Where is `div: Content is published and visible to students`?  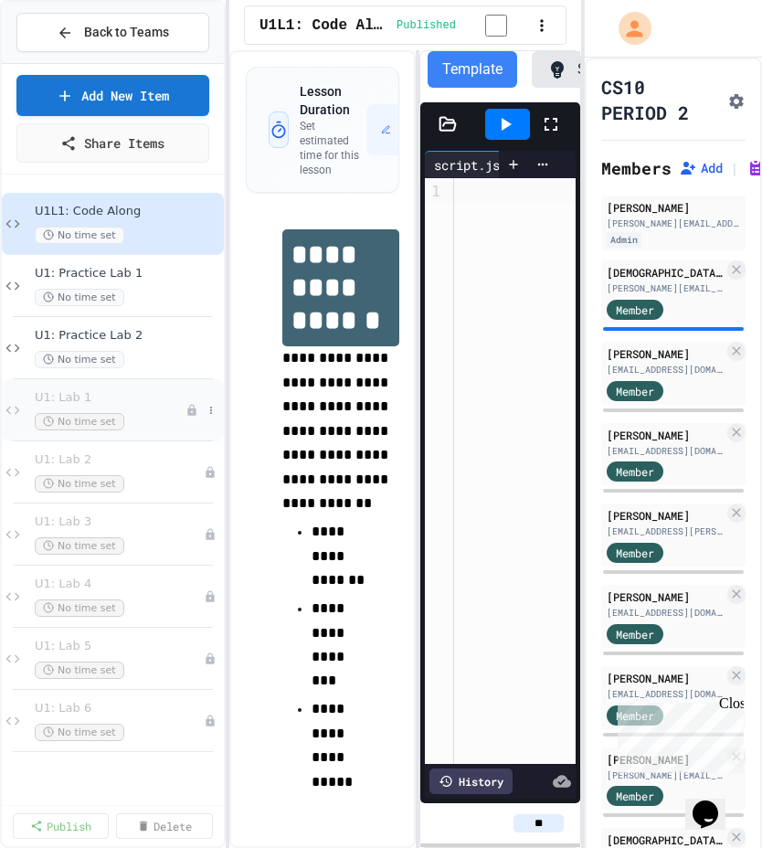
div: Content is published and visible to students is located at coordinates (462, 25).